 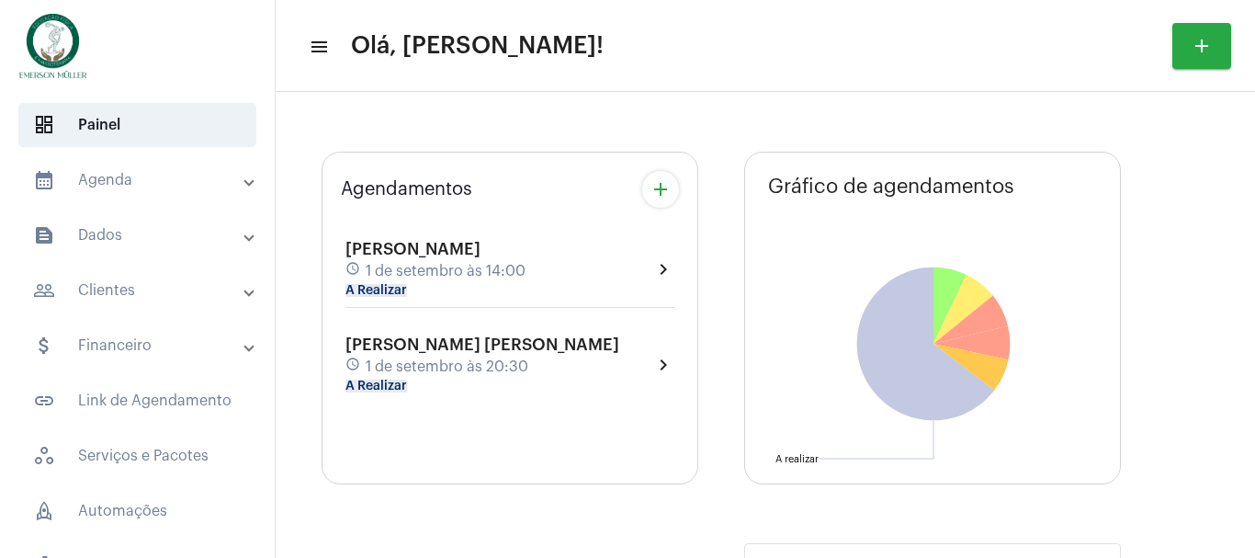 I want to click on span: Agendamentos, so click(x=406, y=189).